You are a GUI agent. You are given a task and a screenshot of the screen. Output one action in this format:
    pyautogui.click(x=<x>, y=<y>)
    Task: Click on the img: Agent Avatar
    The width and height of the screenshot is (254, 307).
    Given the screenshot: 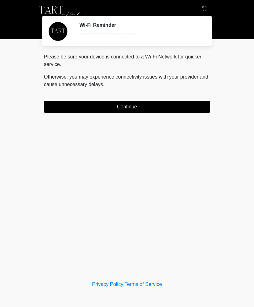 What is the action you would take?
    pyautogui.click(x=58, y=31)
    